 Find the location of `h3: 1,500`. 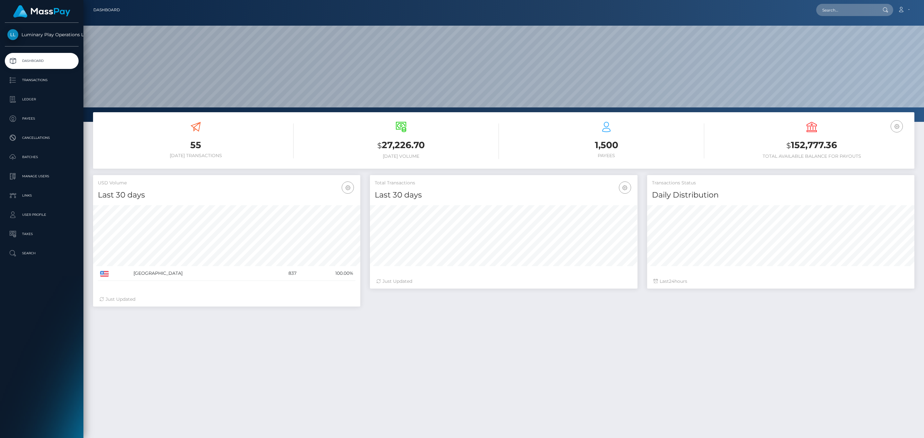

h3: 1,500 is located at coordinates (607, 145).